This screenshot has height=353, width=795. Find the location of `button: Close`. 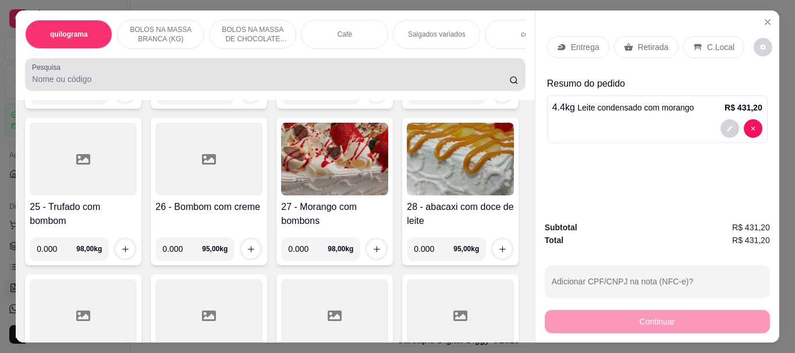

button: Close is located at coordinates (767, 22).